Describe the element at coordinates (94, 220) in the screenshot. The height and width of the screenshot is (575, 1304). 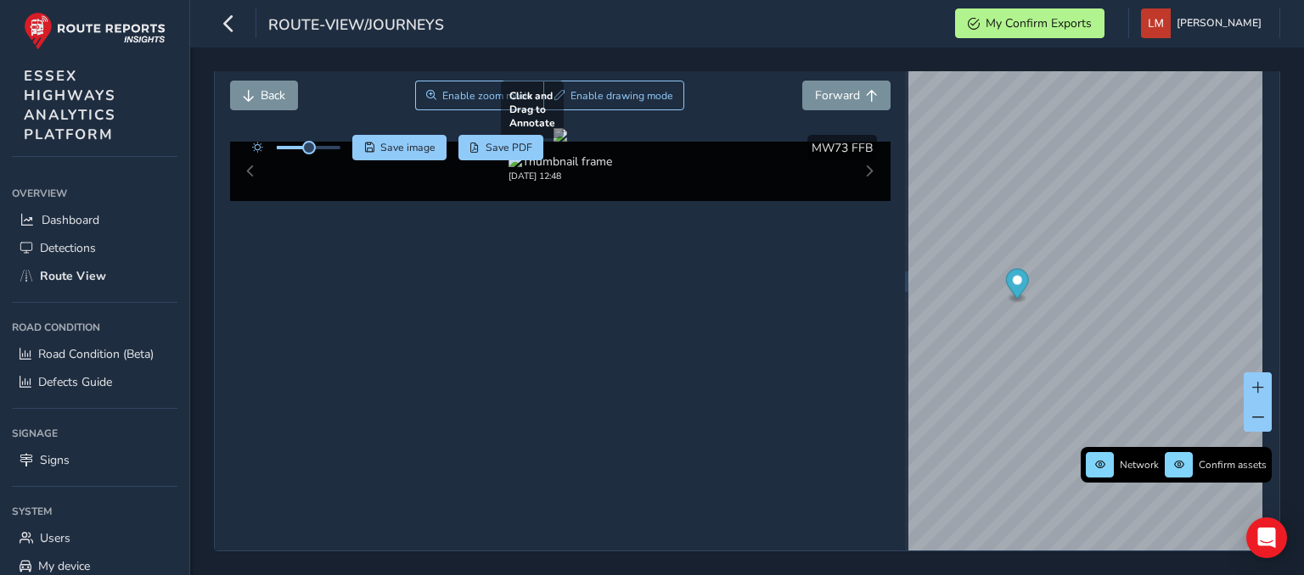
I see `a: Dashboard` at that location.